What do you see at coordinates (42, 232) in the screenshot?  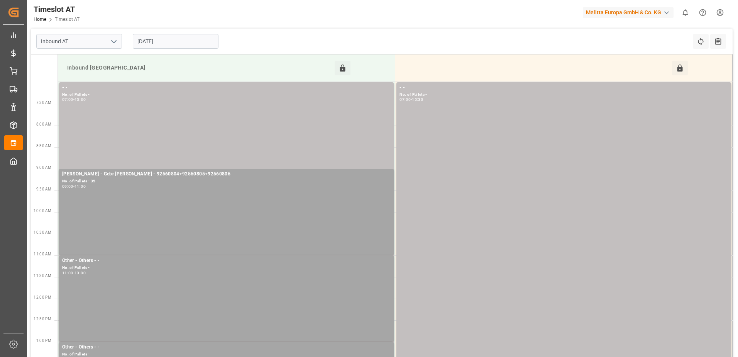 I see `span: 10:30 AM` at bounding box center [42, 232].